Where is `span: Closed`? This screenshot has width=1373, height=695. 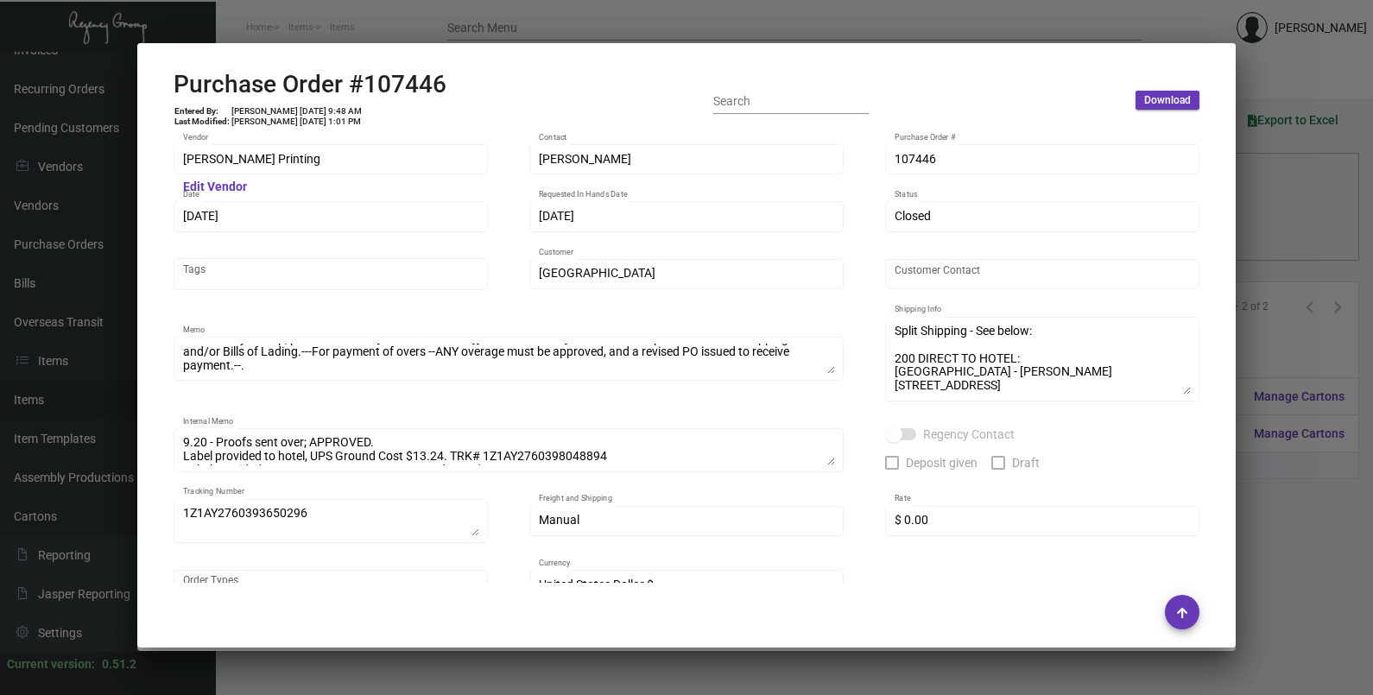 span: Closed is located at coordinates (913, 216).